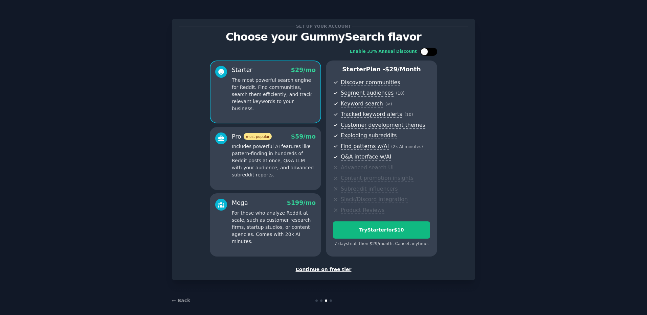 Image resolution: width=647 pixels, height=315 pixels. What do you see at coordinates (367, 93) in the screenshot?
I see `span: Segment audiences` at bounding box center [367, 93].